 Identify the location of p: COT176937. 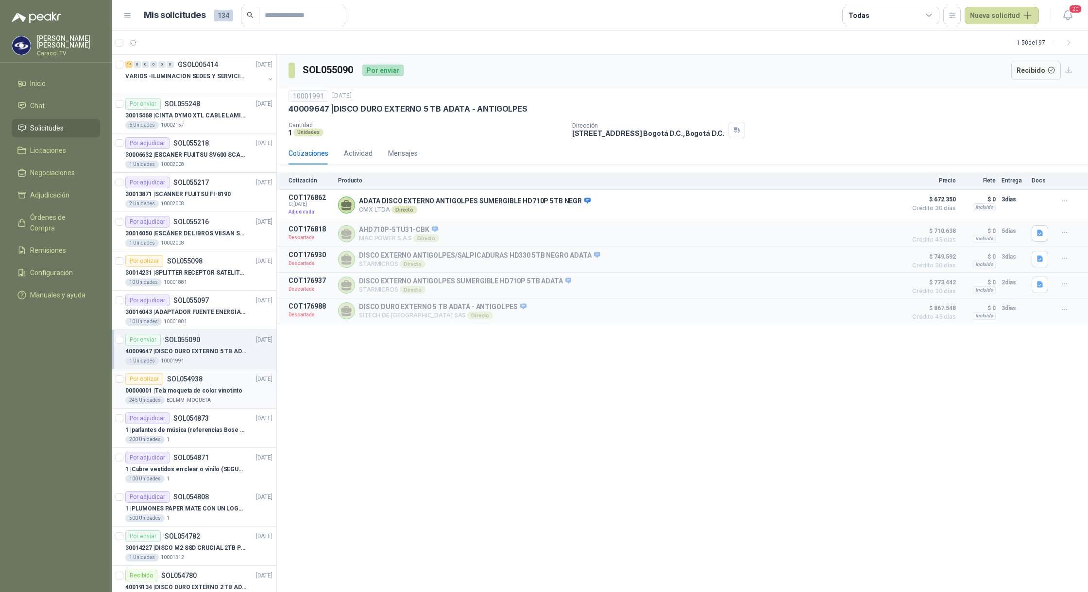
(310, 281).